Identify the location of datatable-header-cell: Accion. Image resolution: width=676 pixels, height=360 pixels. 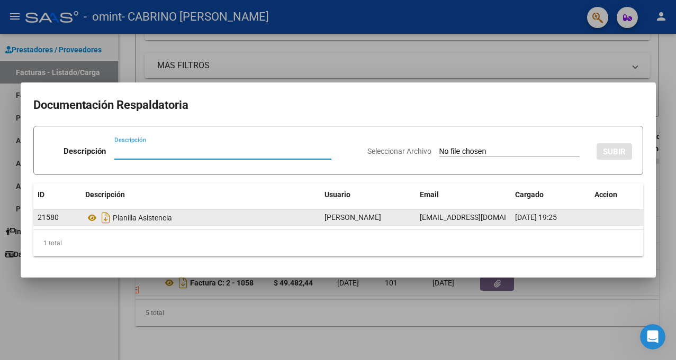
(617, 195).